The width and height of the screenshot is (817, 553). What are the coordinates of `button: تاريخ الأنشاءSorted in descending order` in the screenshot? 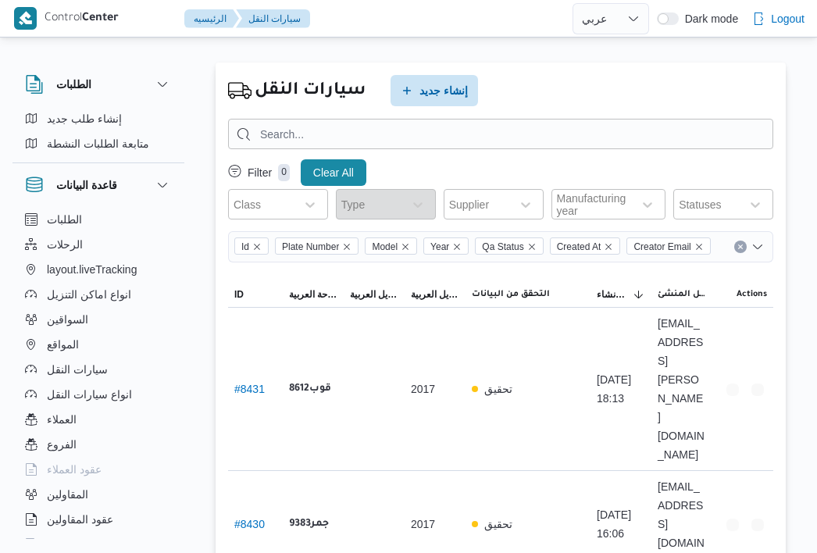 It's located at (621, 295).